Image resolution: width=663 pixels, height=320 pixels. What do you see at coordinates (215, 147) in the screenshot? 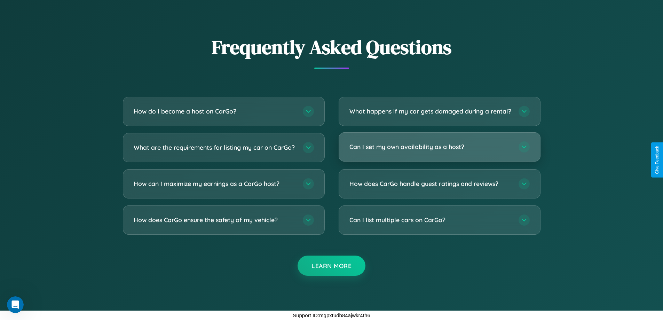
I see `h3: What are the requirements for listing my car on CarGo?` at bounding box center [215, 147].